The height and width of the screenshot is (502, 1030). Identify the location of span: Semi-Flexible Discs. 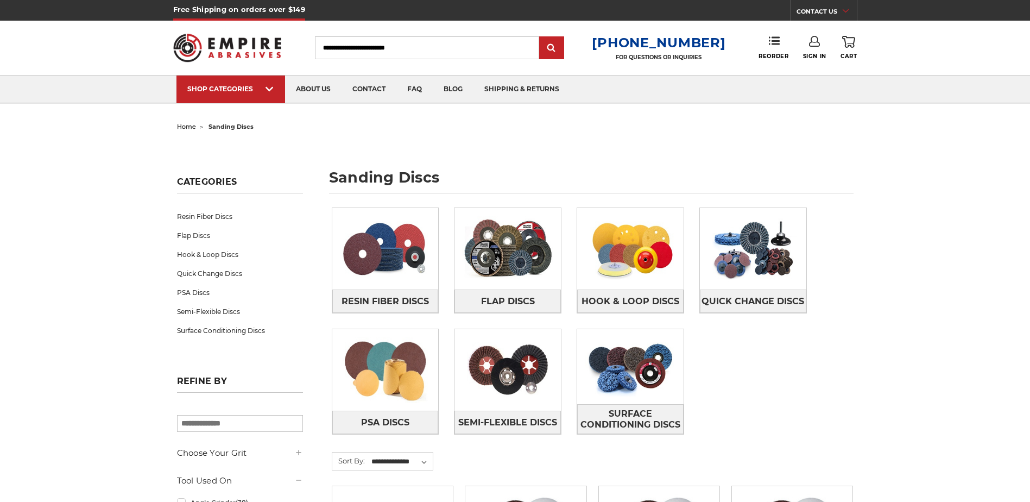
(508, 423).